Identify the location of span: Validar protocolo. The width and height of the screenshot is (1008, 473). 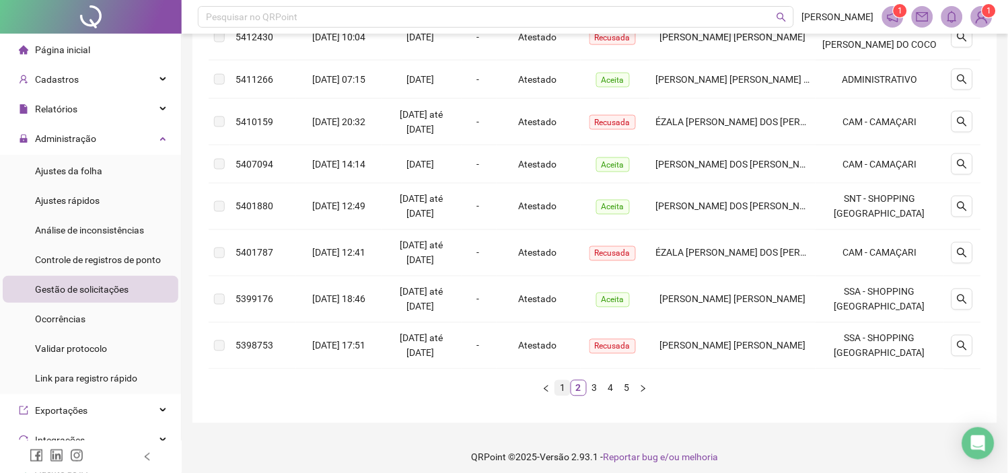
(71, 349).